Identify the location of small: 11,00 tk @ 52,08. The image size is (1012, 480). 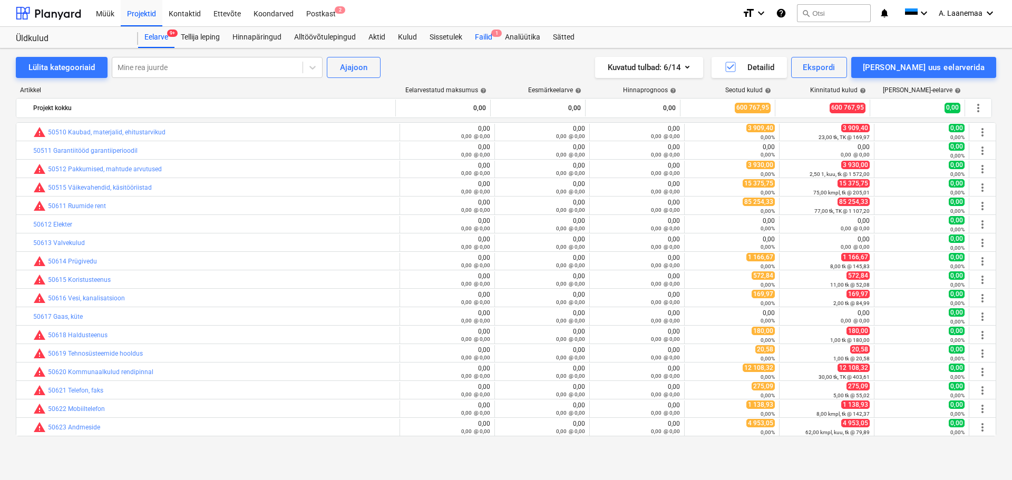
(850, 285).